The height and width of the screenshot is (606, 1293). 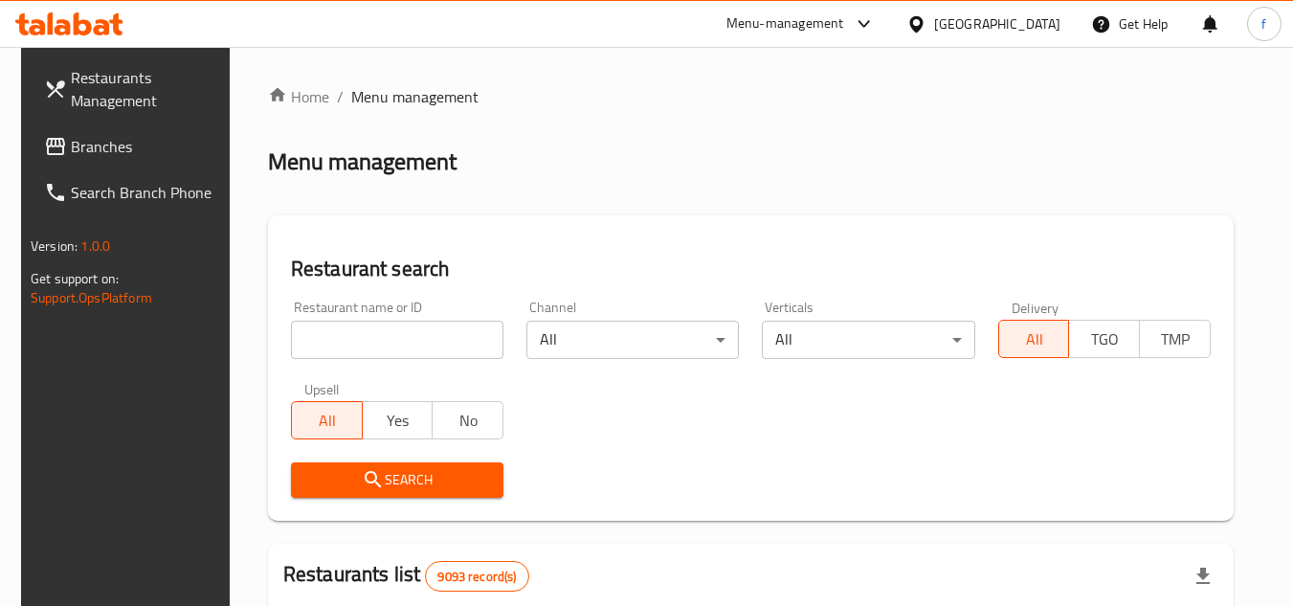 I want to click on div: Total records count, so click(x=476, y=576).